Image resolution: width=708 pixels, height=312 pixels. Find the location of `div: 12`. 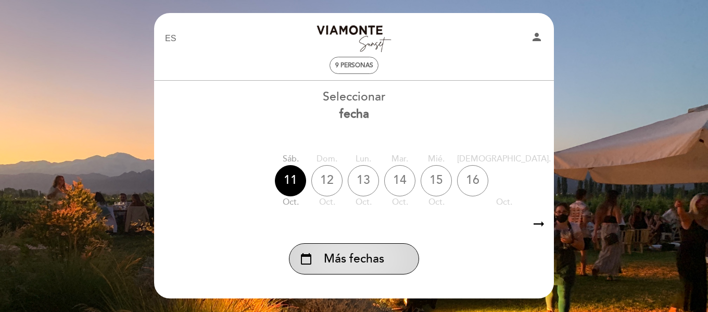

div: 12 is located at coordinates (327, 181).